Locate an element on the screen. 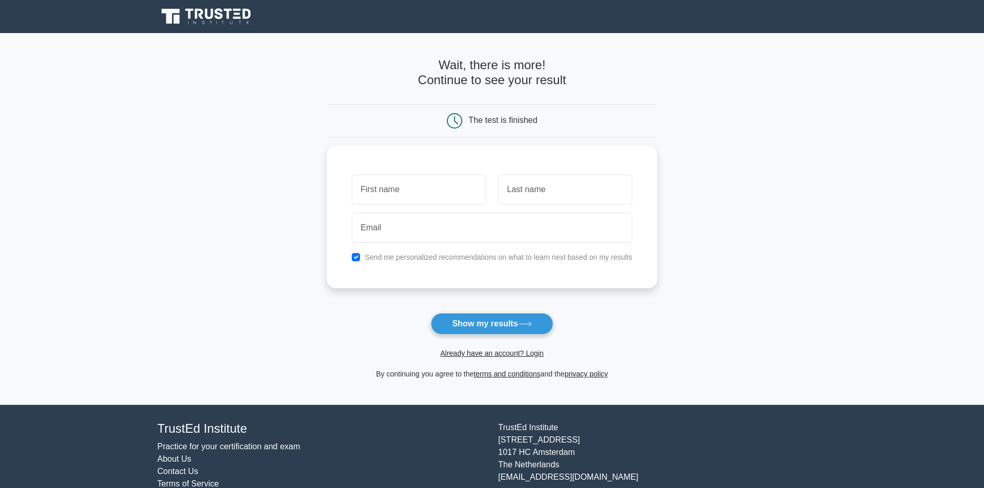  a: privacy policy is located at coordinates (586, 374).